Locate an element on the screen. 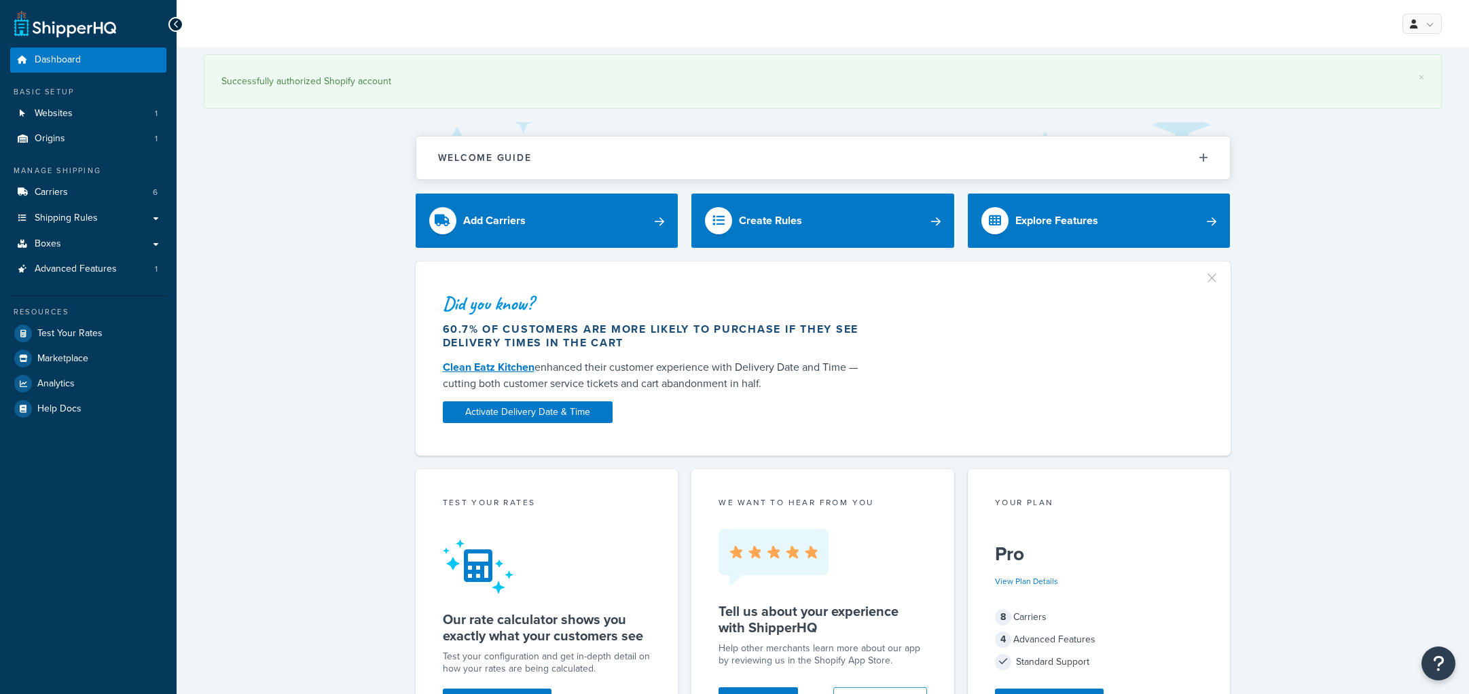 This screenshot has height=694, width=1469. li: Boxes is located at coordinates (88, 244).